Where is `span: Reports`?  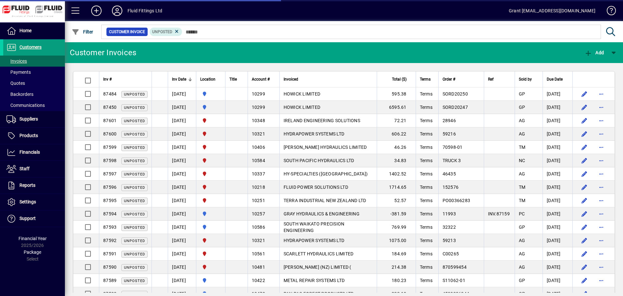
span: Reports is located at coordinates (27, 185).